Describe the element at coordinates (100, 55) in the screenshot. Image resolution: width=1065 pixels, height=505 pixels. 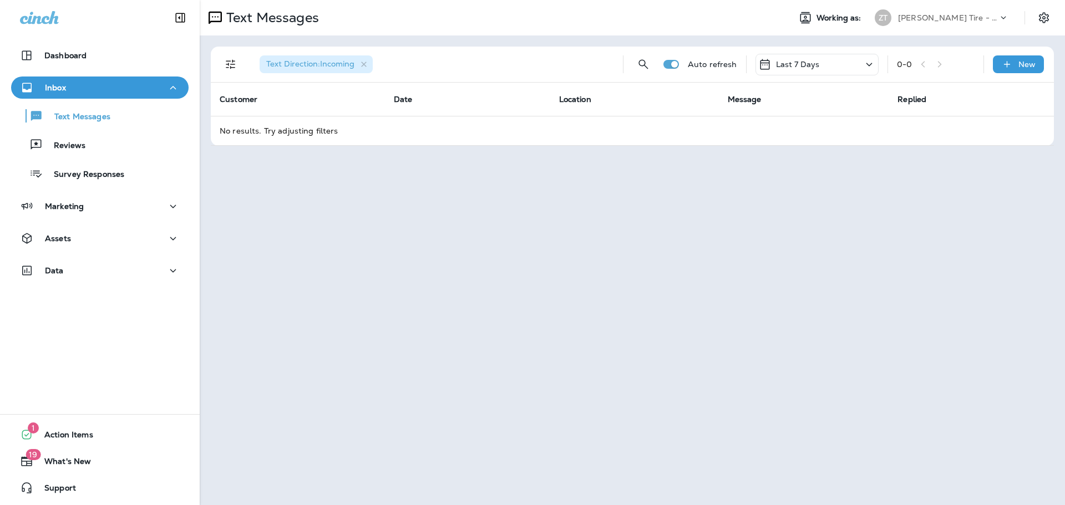
I see `button: Dashboard` at that location.